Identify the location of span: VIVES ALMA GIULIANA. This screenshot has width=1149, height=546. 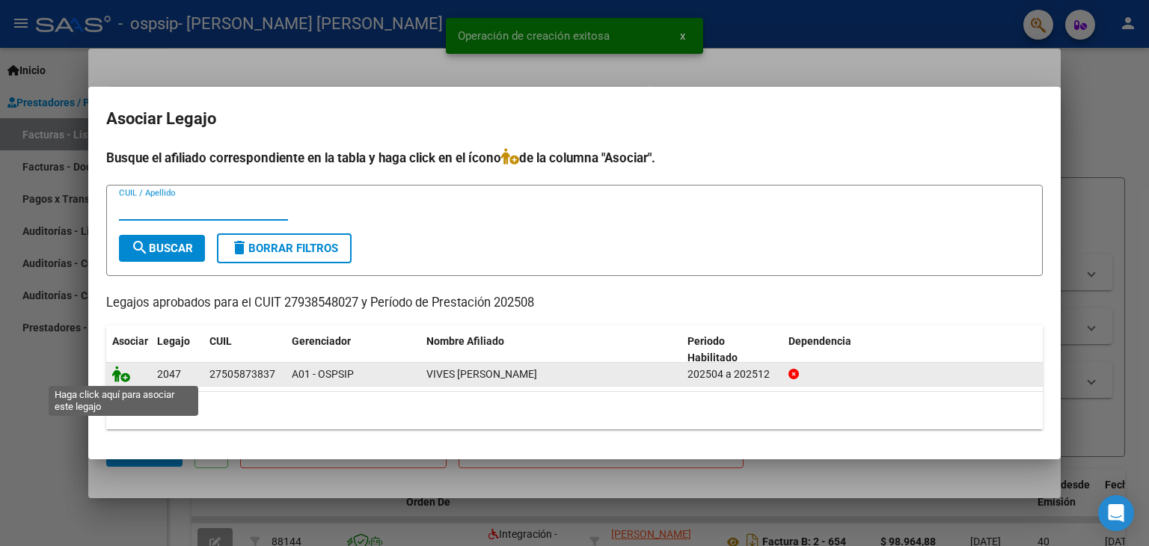
(482, 374).